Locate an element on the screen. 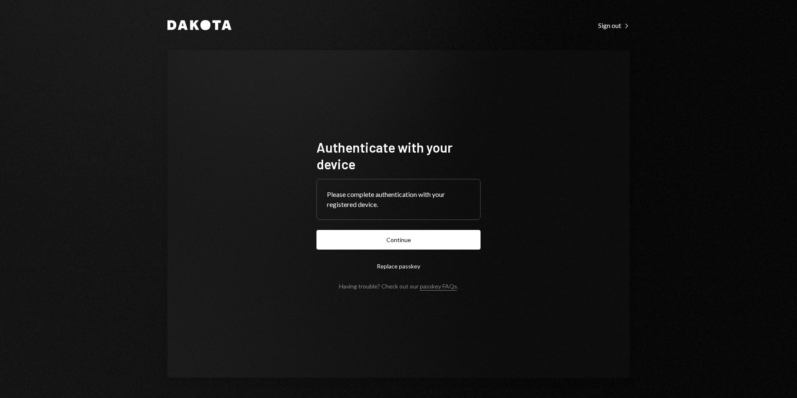  button: Continue is located at coordinates (398, 240).